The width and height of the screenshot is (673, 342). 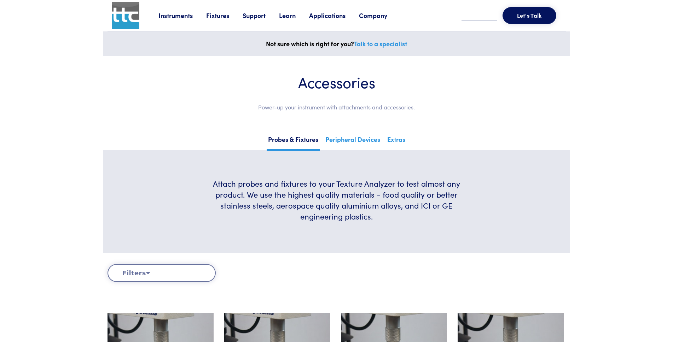 What do you see at coordinates (380, 43) in the screenshot?
I see `a: Talk to a specialist` at bounding box center [380, 43].